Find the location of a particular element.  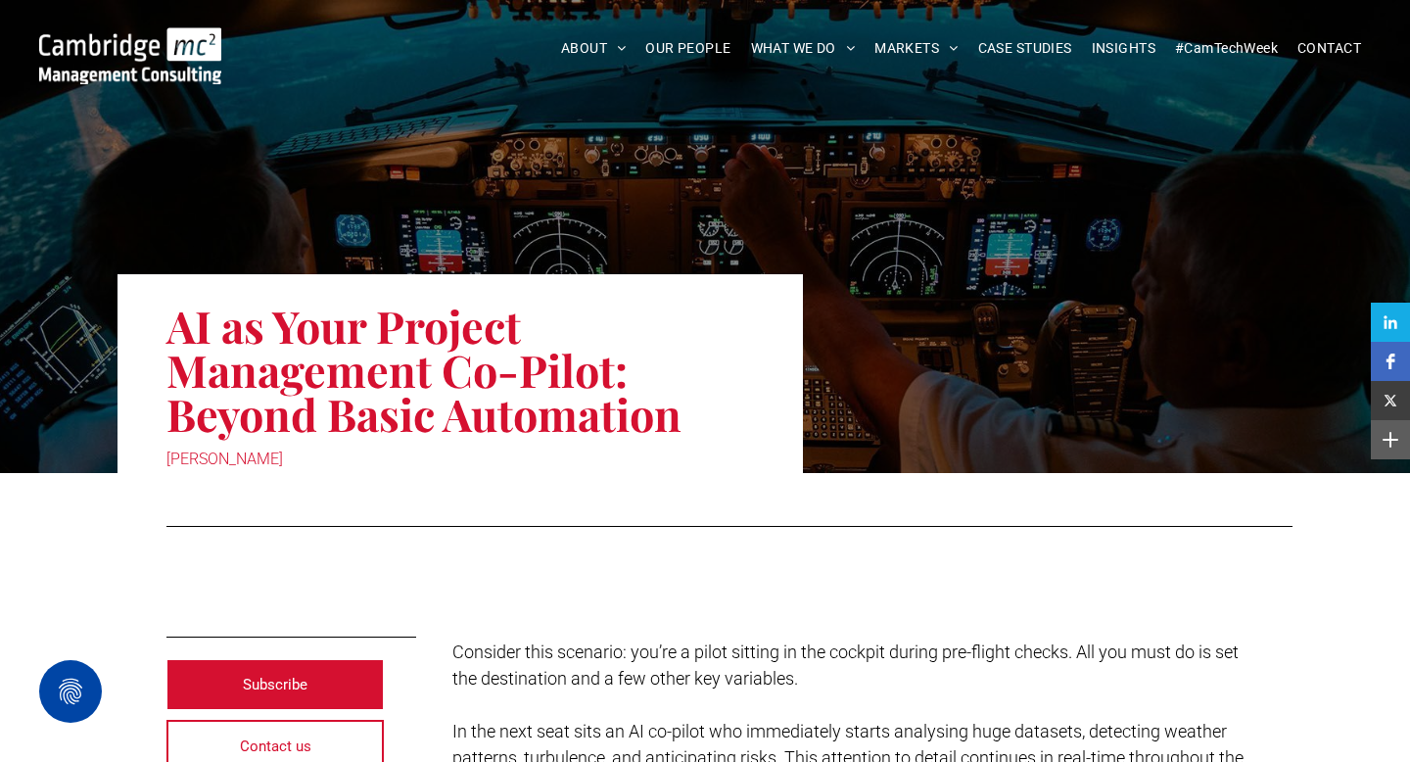

a: ABOUT is located at coordinates (593, 48).